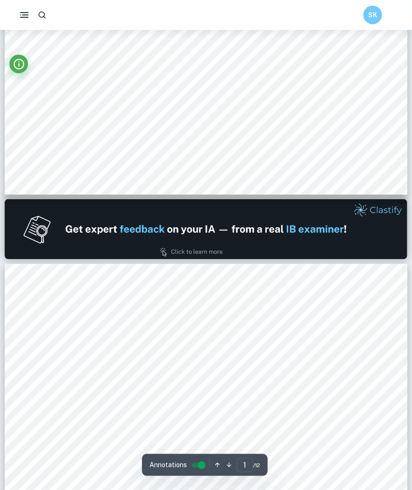 This screenshot has height=490, width=412. Describe the element at coordinates (19, 64) in the screenshot. I see `button: Info` at that location.